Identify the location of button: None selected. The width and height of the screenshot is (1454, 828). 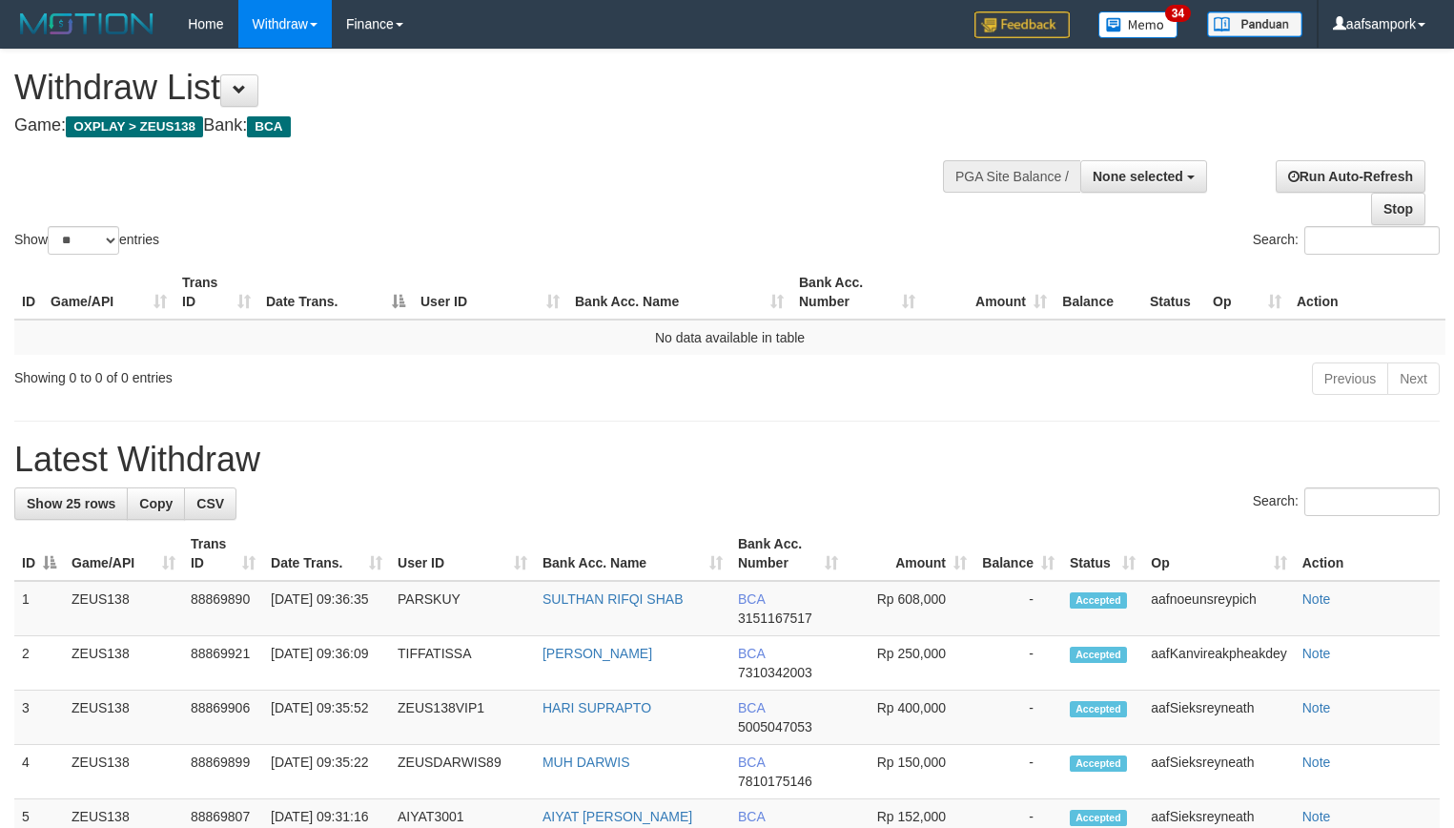
(1143, 176).